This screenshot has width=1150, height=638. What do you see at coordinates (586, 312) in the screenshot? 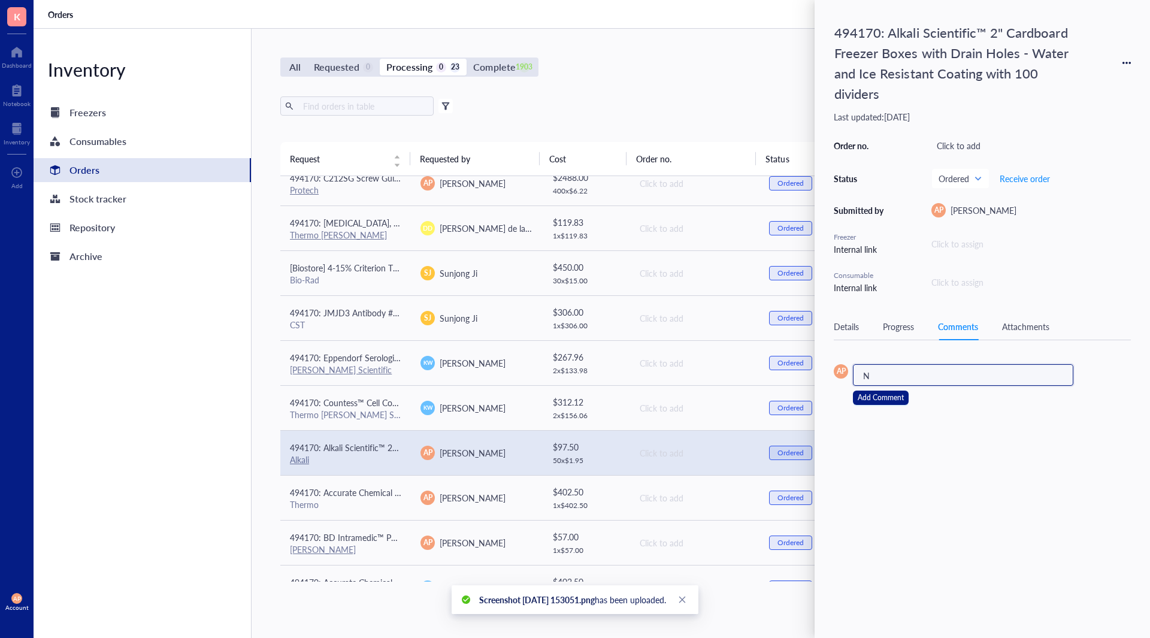
I see `div: $ 306.00` at bounding box center [586, 312].